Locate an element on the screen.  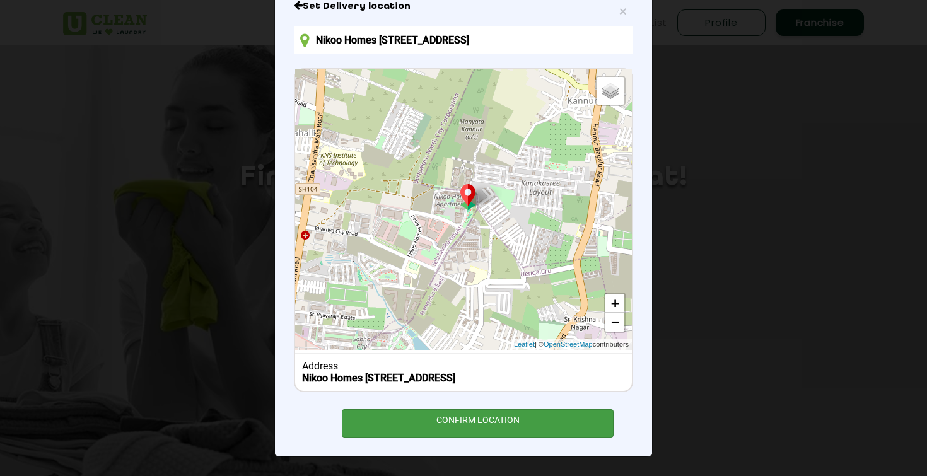
button: Close is located at coordinates (623, 11).